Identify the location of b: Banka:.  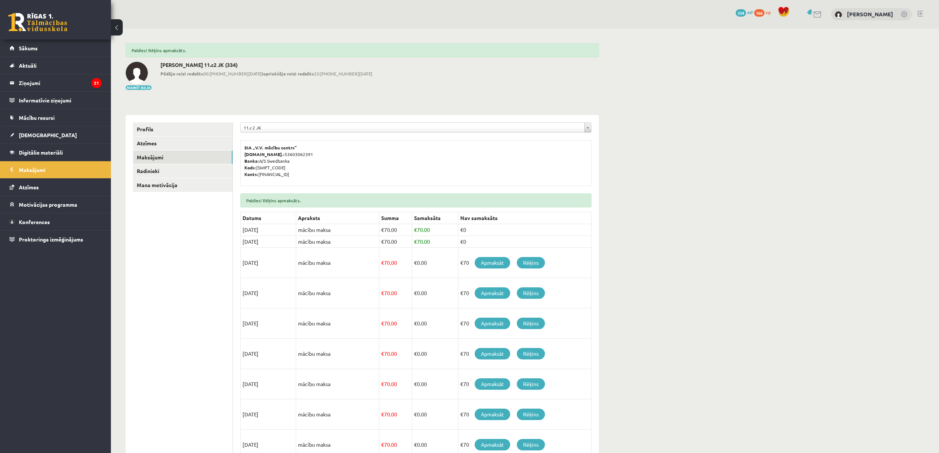
(252, 161).